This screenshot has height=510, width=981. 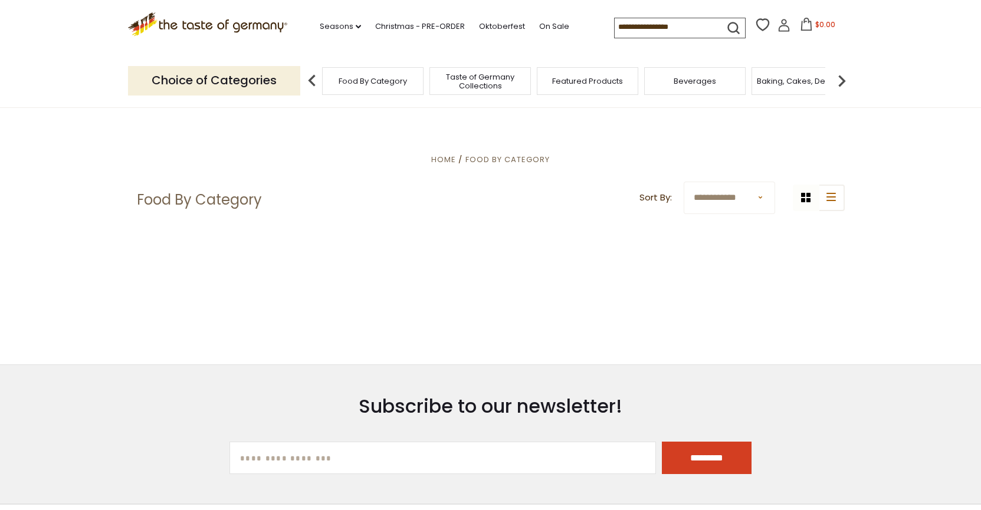 What do you see at coordinates (655, 198) in the screenshot?
I see `label: Sort By:` at bounding box center [655, 198].